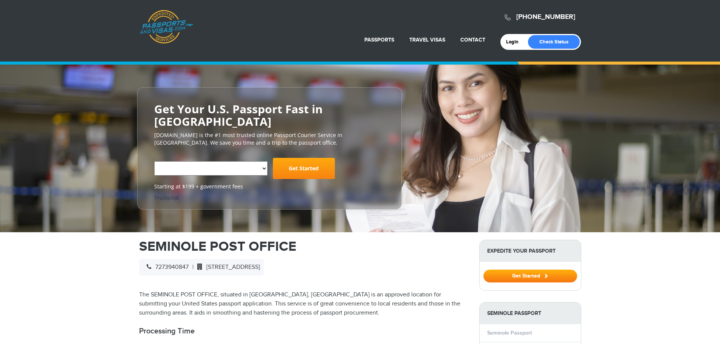 The height and width of the screenshot is (344, 720). I want to click on h2: Processing Time, so click(304, 332).